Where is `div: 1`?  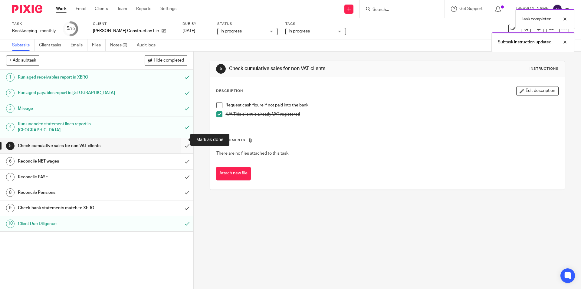 div: 1 is located at coordinates (10, 77).